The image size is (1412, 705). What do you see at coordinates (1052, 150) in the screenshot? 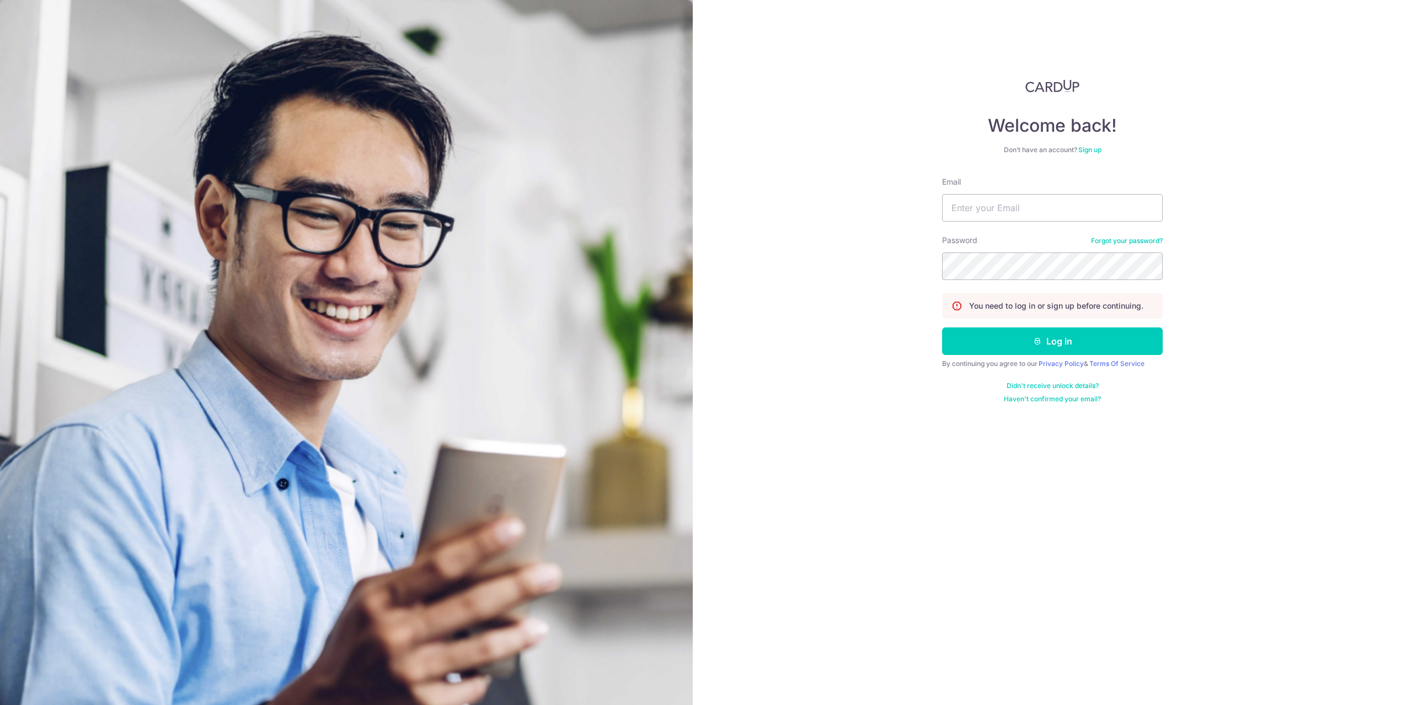
I see `div: Don’t have an account?` at bounding box center [1052, 150].